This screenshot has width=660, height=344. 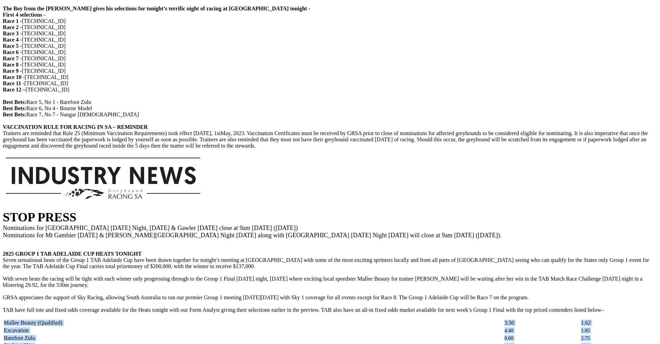 What do you see at coordinates (12, 33) in the screenshot?
I see `strong: Race 3 -` at bounding box center [12, 33].